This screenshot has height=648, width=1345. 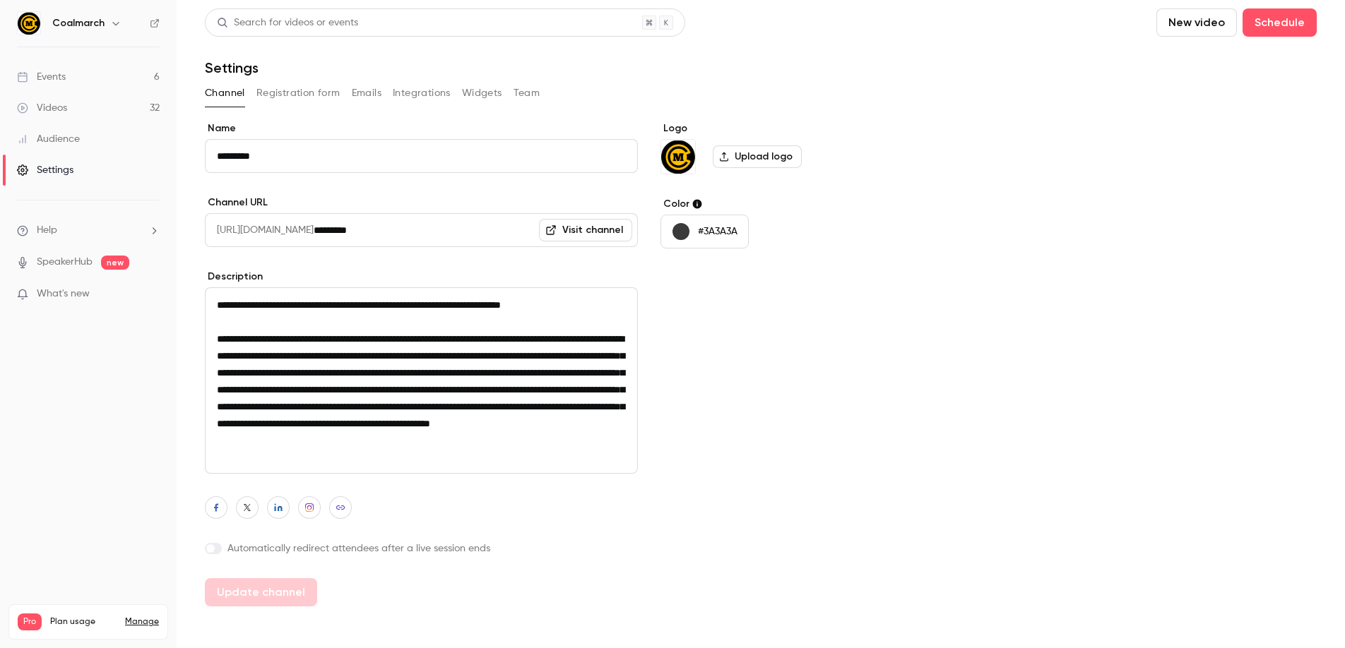 What do you see at coordinates (482, 93) in the screenshot?
I see `button: Widgets` at bounding box center [482, 93].